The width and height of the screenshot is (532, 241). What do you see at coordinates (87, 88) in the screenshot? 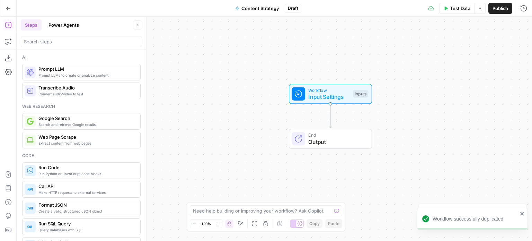
I see `span: Transcribe Audio` at bounding box center [87, 88].